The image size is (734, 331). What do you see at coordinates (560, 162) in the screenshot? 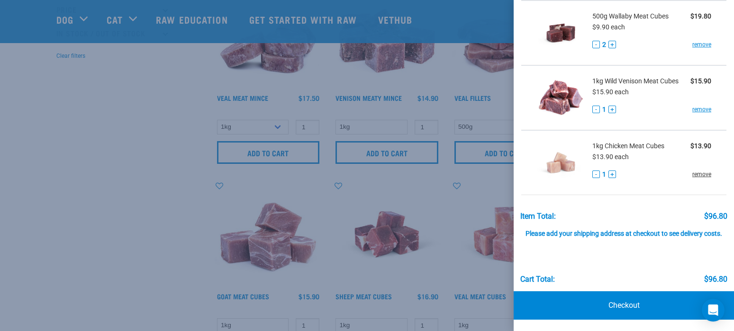
I see `img: Chicken Meat Cubes` at bounding box center [560, 162].